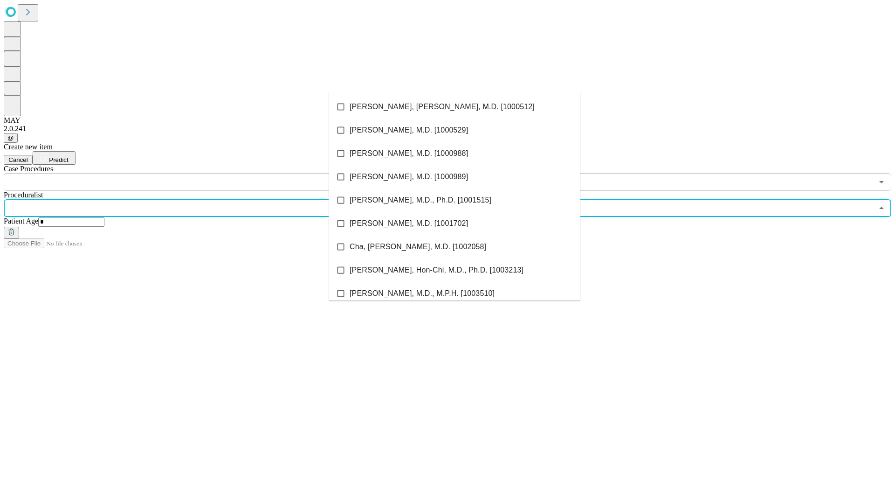  I want to click on button: Close, so click(882, 208).